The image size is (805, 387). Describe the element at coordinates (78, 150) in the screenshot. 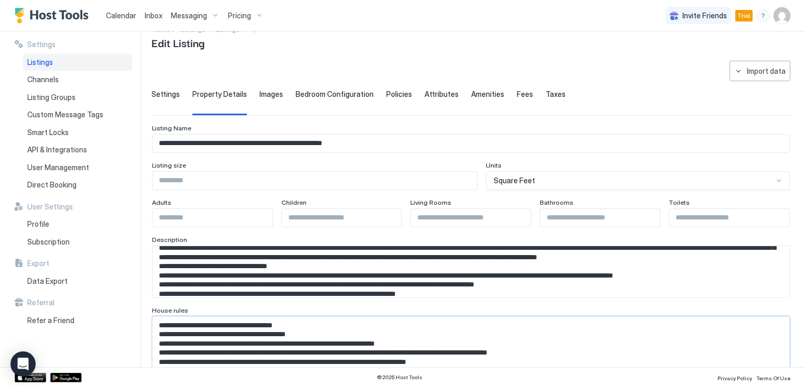

I see `a: API & Integrations` at that location.